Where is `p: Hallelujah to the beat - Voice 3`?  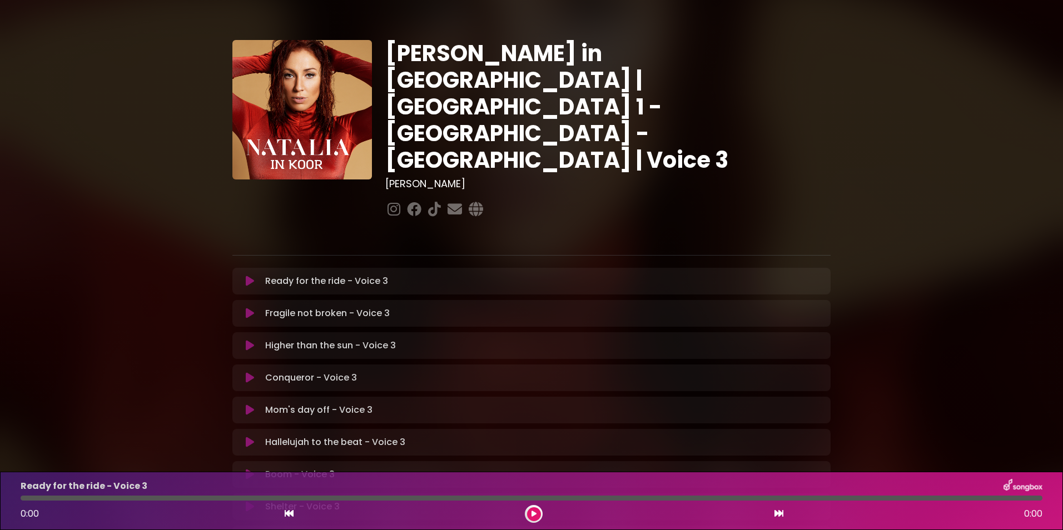 p: Hallelujah to the beat - Voice 3 is located at coordinates (335, 442).